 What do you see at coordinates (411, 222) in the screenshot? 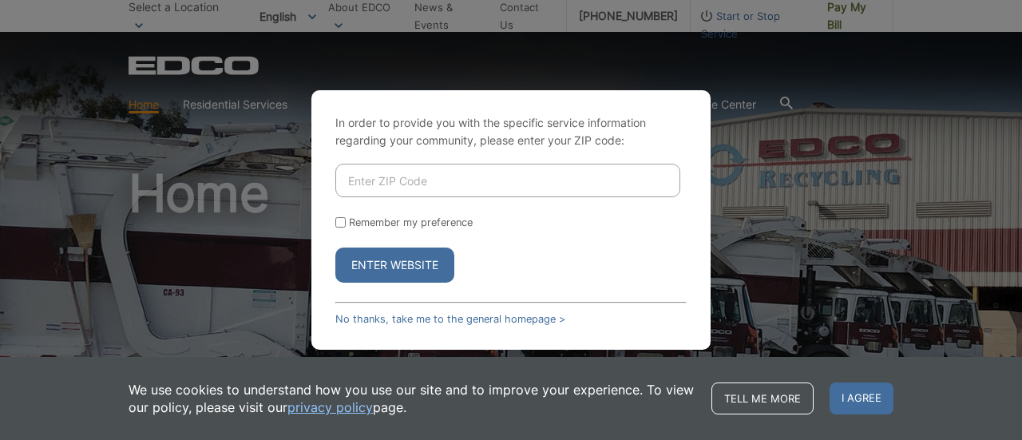
I see `label: Remember my preference` at bounding box center [411, 222].